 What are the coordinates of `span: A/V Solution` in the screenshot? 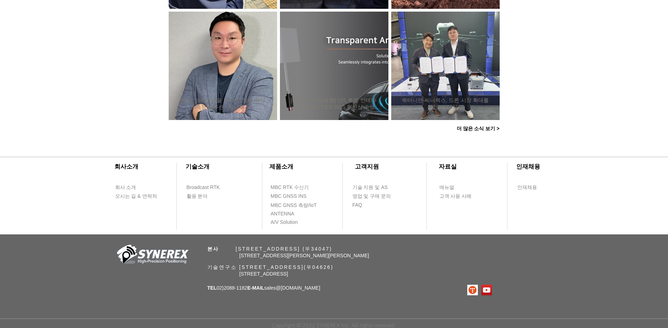 It's located at (284, 223).